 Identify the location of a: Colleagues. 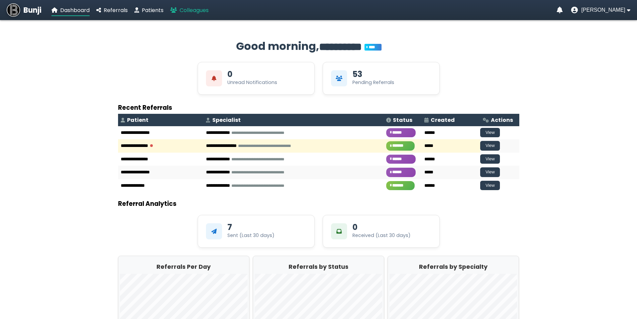
(189, 10).